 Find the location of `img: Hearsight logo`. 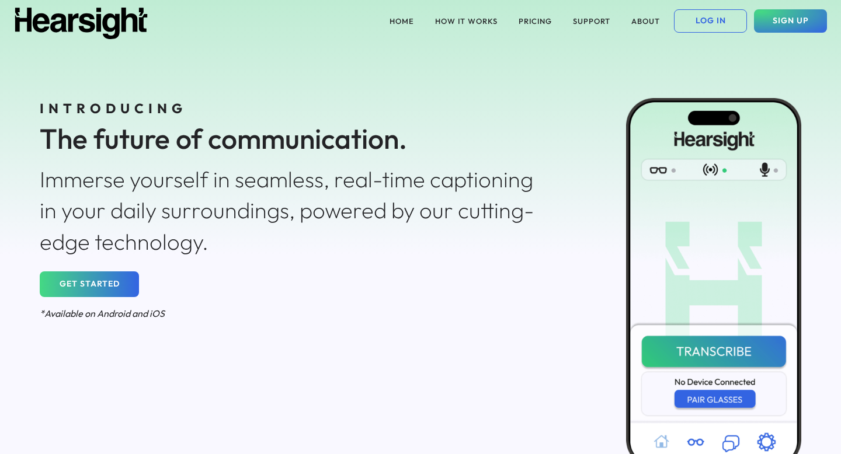

img: Hearsight logo is located at coordinates (81, 23).